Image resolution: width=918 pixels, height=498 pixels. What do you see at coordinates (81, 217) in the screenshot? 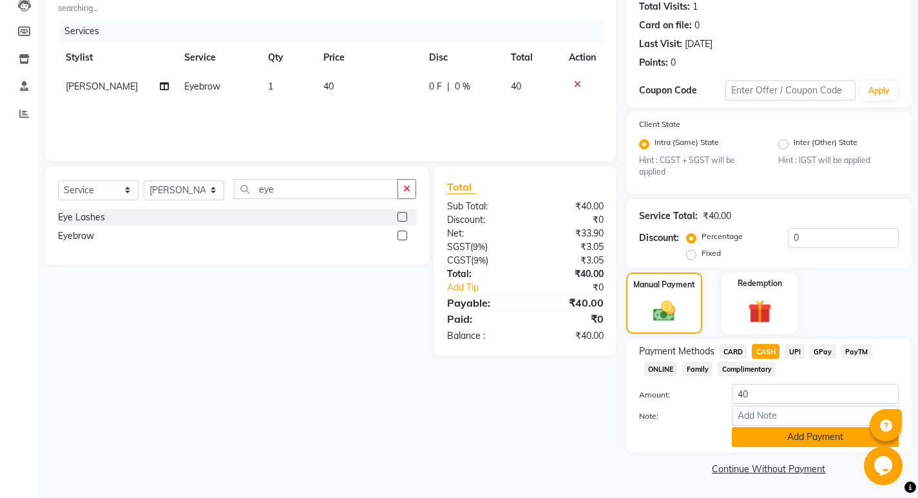
I see `div: Eye Lashes` at bounding box center [81, 217].